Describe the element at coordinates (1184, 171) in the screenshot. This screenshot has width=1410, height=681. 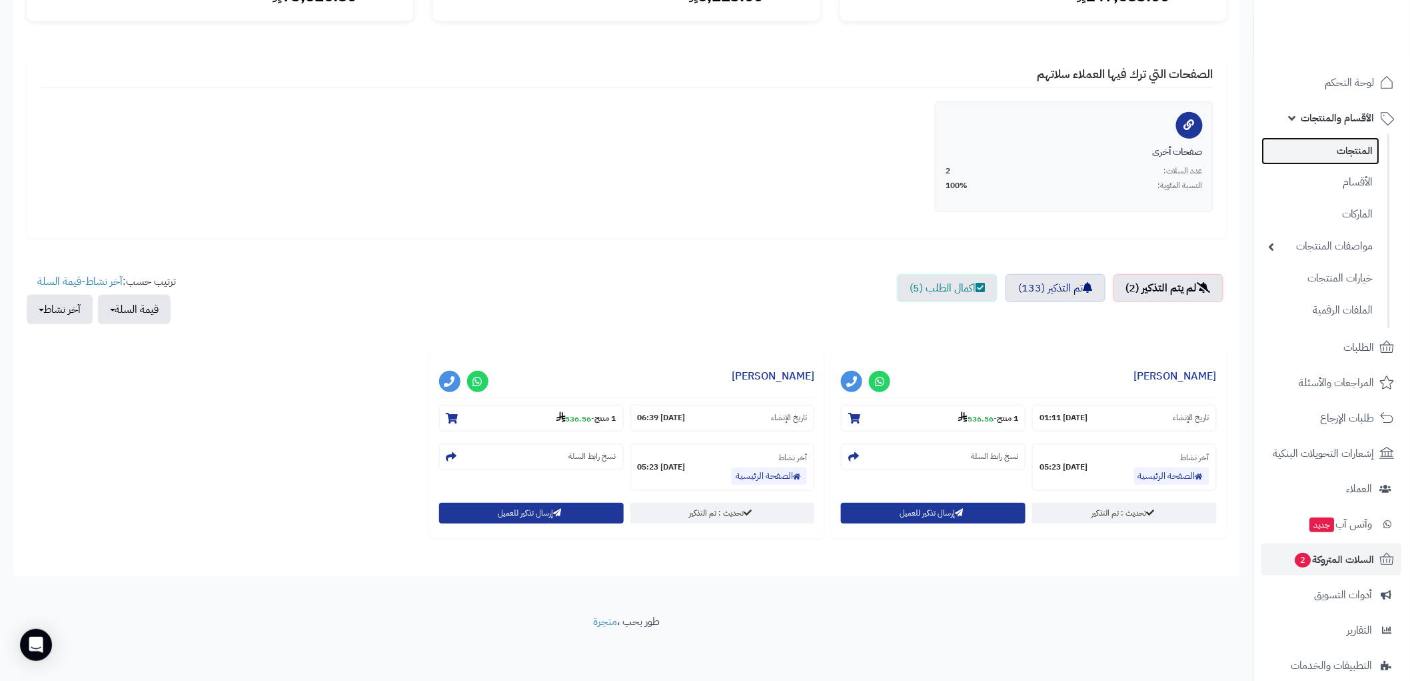
I see `span: عدد السلات:` at that location.